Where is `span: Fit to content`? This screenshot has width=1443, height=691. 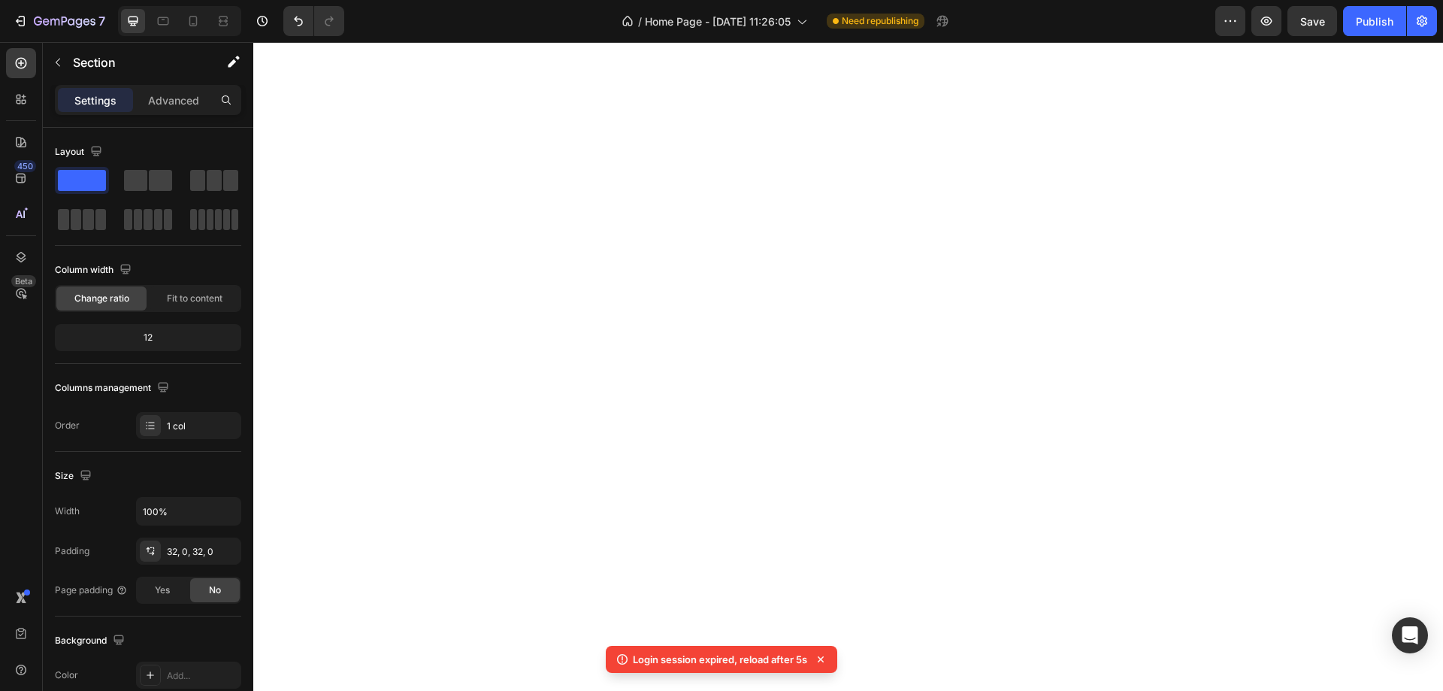 span: Fit to content is located at coordinates (195, 298).